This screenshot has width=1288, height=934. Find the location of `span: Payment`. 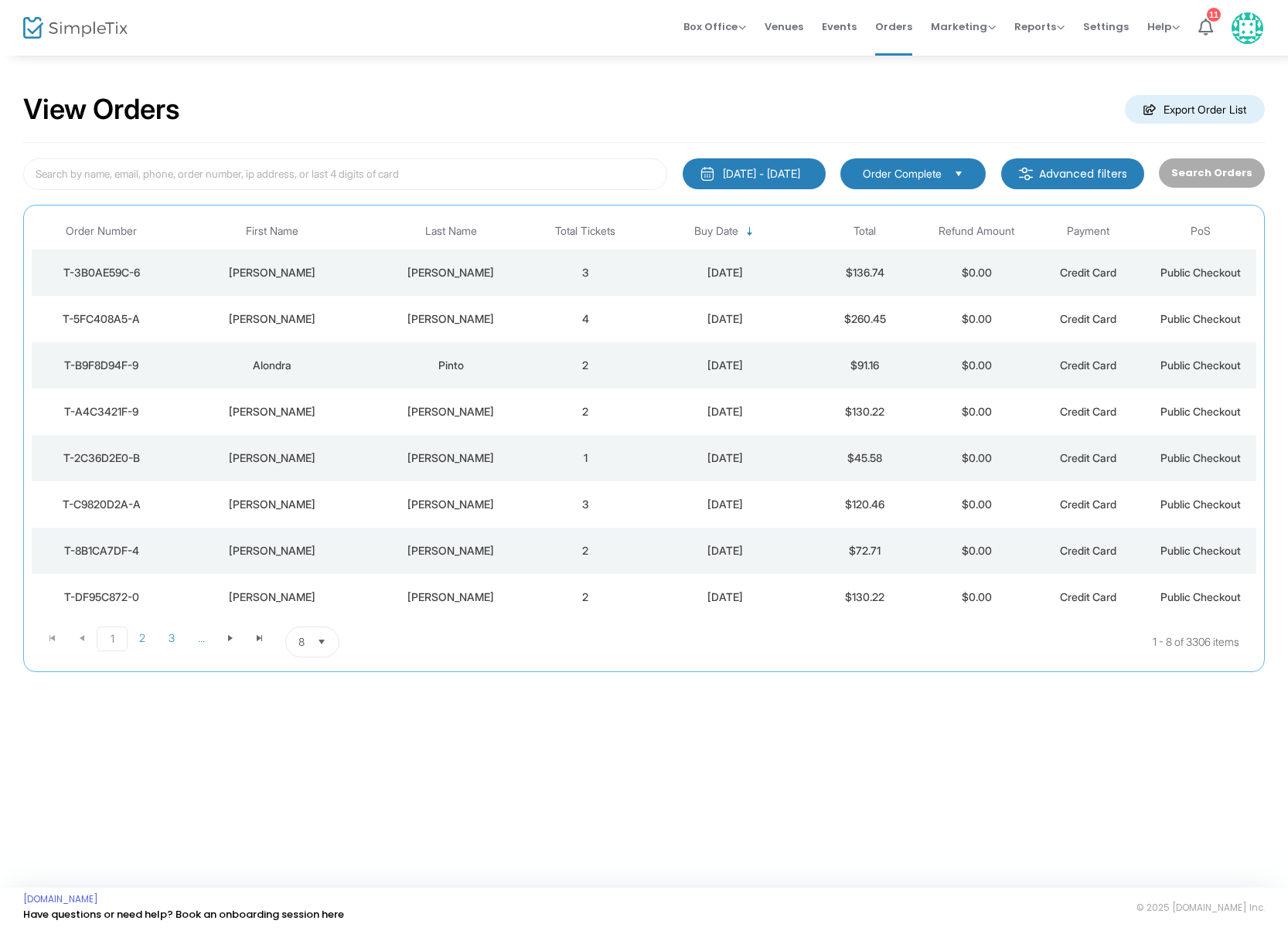

span: Payment is located at coordinates (1087, 231).